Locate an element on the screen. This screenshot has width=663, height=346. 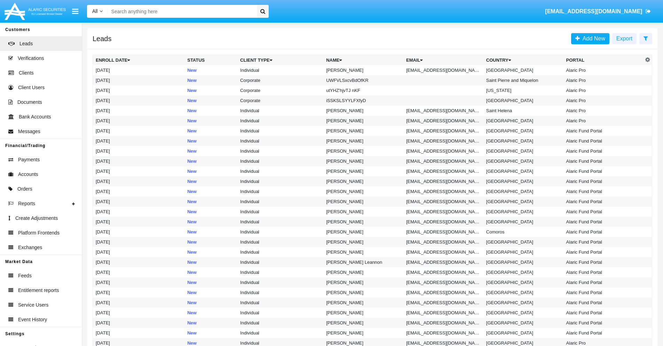
span: Create Adjustments is located at coordinates (37, 218).